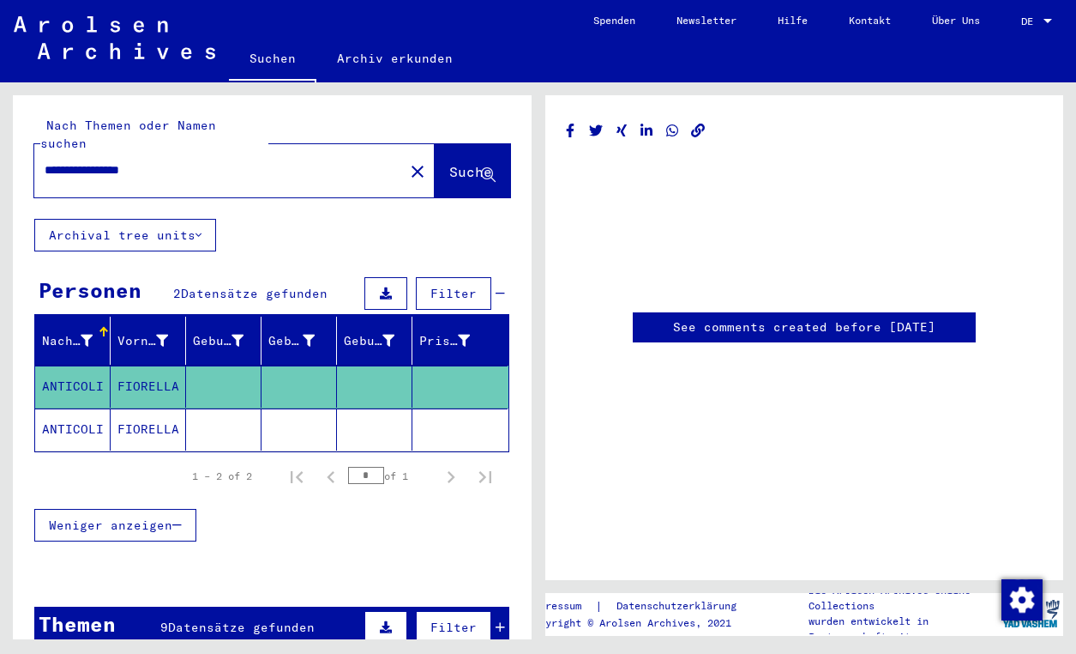 Image resolution: width=1076 pixels, height=654 pixels. I want to click on button: Share on LinkedIn, so click(647, 130).